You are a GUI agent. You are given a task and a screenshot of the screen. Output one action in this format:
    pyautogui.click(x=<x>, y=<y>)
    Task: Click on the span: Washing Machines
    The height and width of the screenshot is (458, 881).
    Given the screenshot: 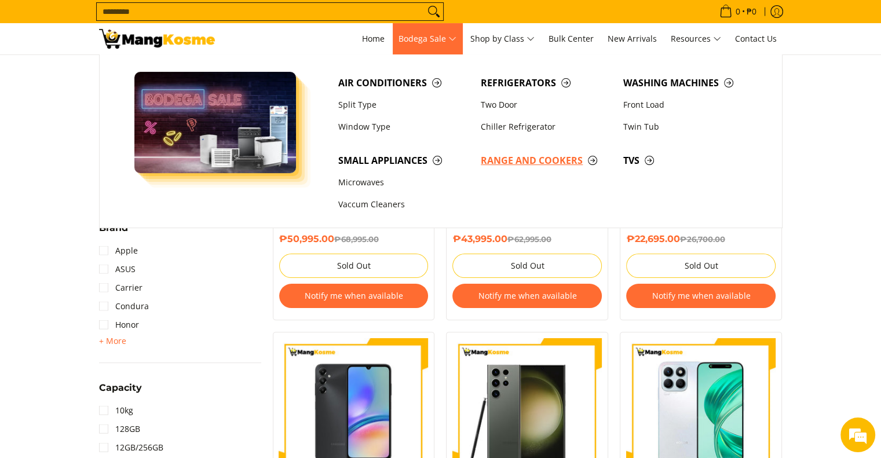 What is the action you would take?
    pyautogui.click(x=689, y=83)
    